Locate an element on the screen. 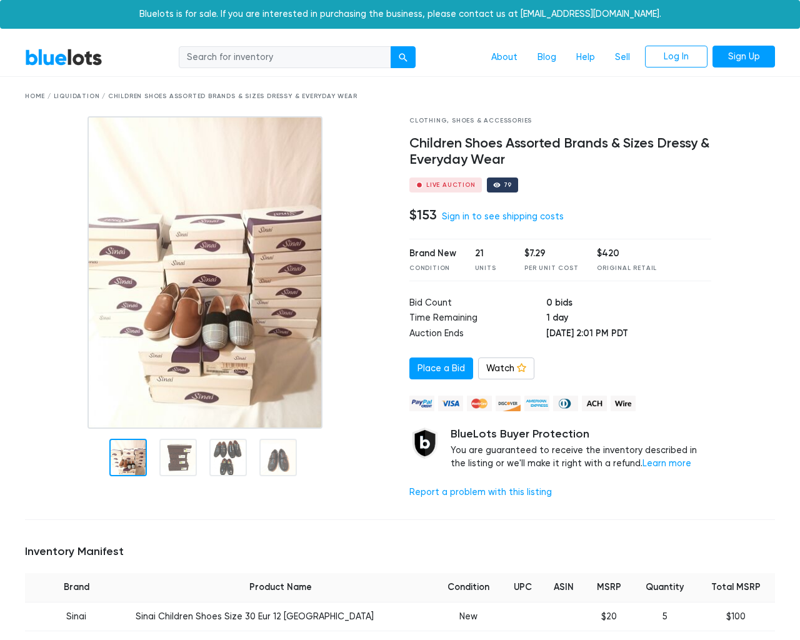  div: Condition is located at coordinates (433, 268).